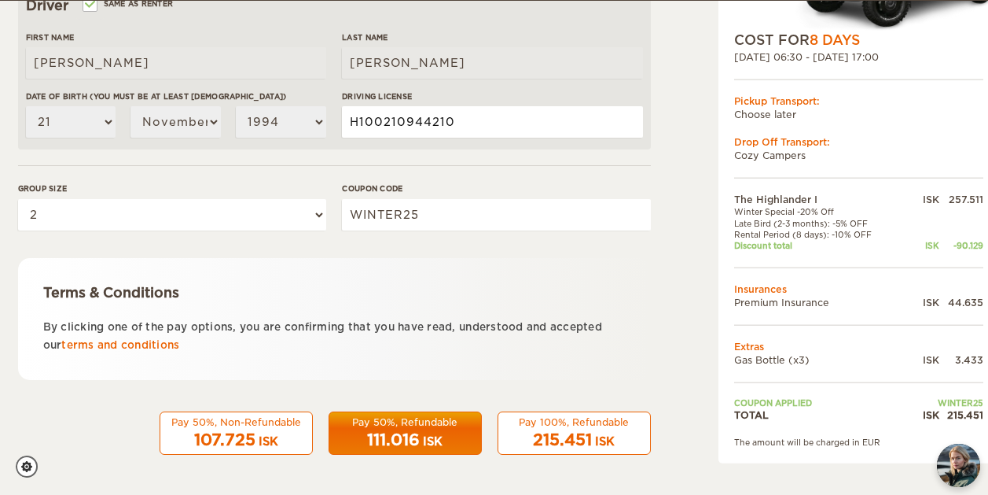  Describe the element at coordinates (89, 6) in the screenshot. I see `input: Same as renter` at that location.